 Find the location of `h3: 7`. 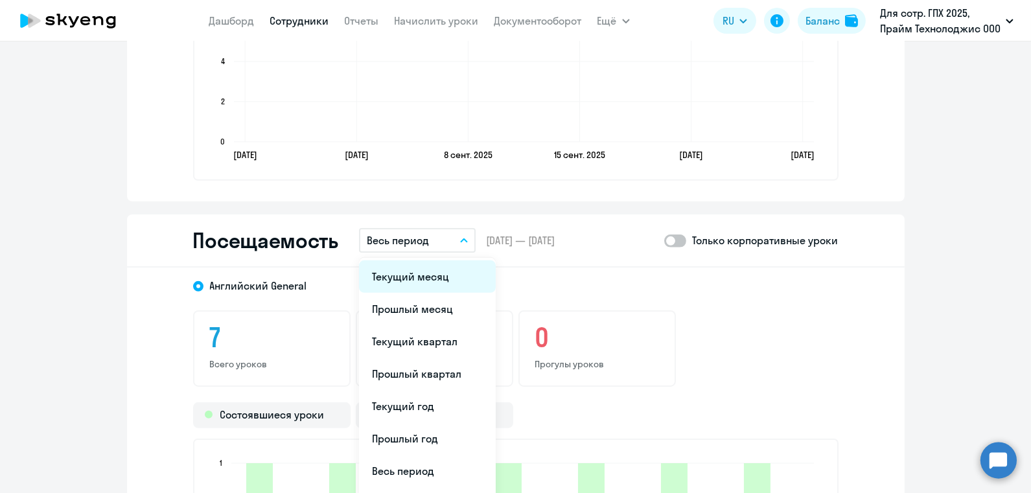

h3: 7 is located at coordinates (271, 338).